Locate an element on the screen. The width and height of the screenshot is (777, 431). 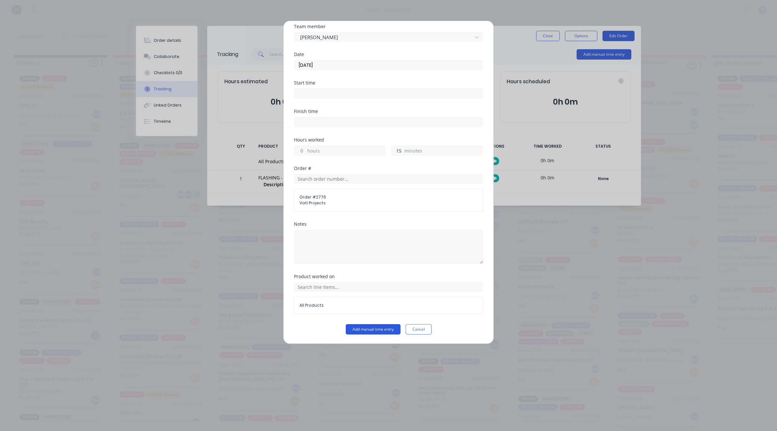
div: Team member is located at coordinates (389, 27).